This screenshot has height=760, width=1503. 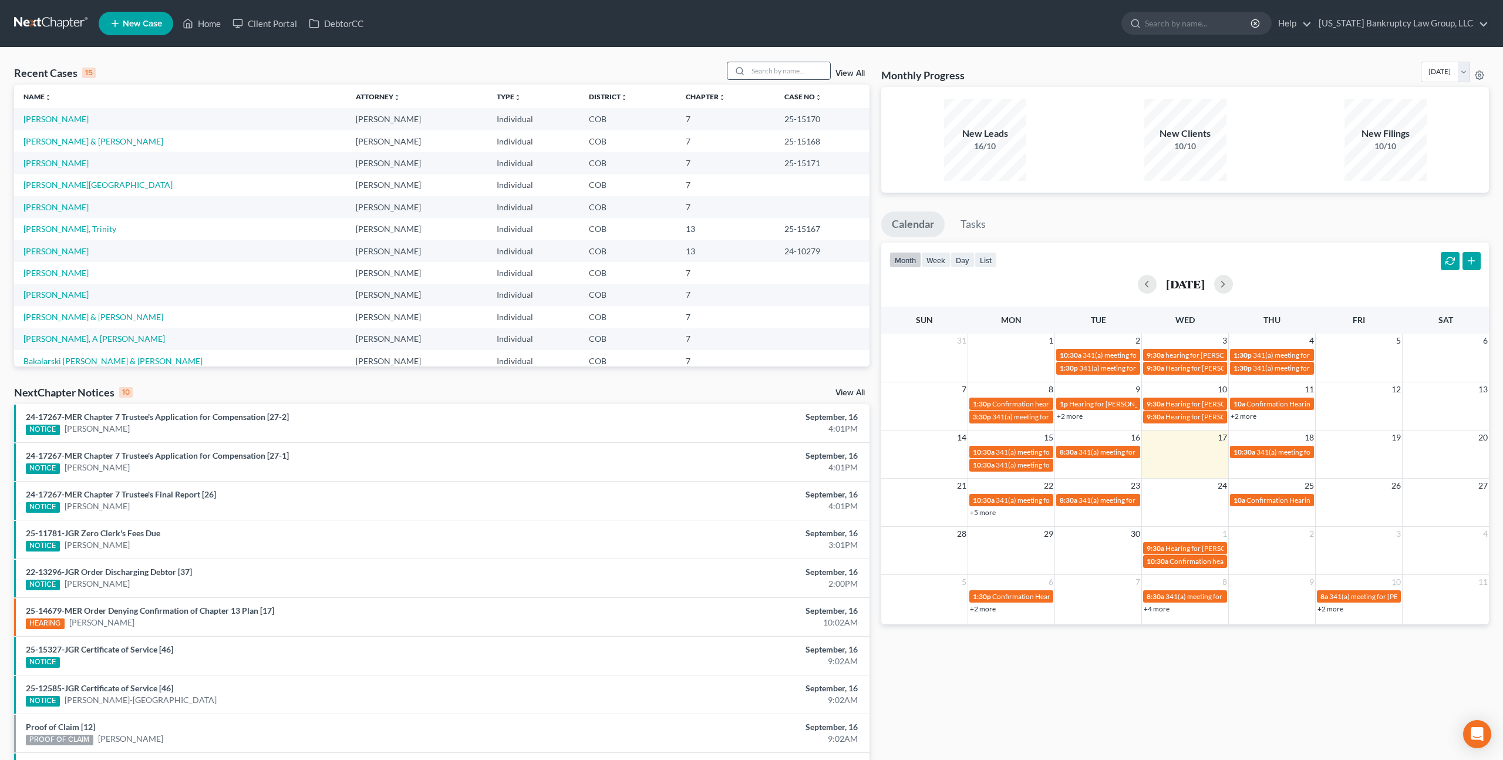 I want to click on td: 13, so click(x=726, y=251).